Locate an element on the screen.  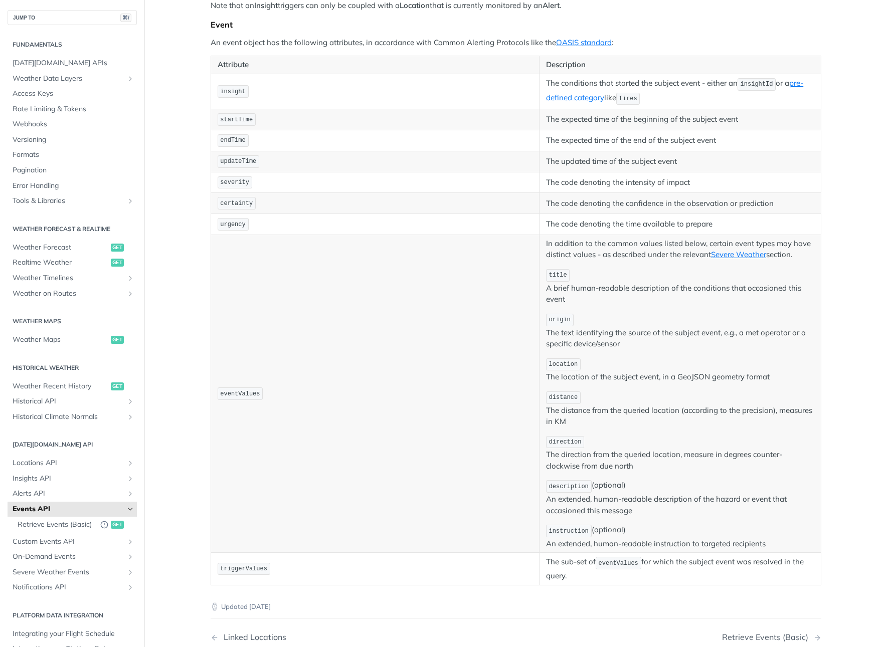
button: Show subpages for Custom Events API is located at coordinates (130, 542).